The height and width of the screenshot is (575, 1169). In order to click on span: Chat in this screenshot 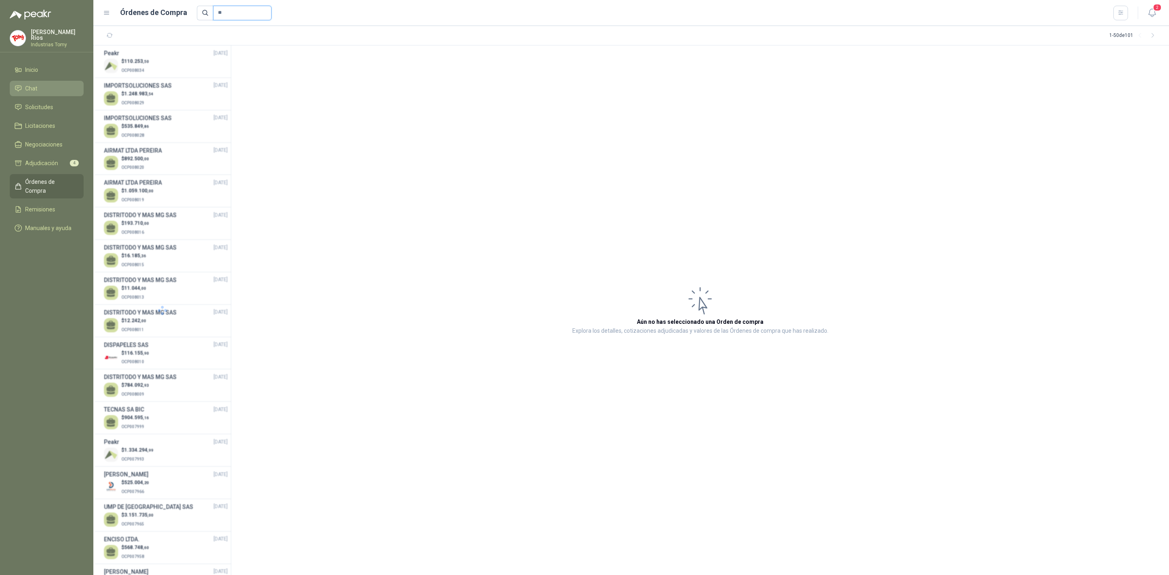, I will do `click(31, 88)`.